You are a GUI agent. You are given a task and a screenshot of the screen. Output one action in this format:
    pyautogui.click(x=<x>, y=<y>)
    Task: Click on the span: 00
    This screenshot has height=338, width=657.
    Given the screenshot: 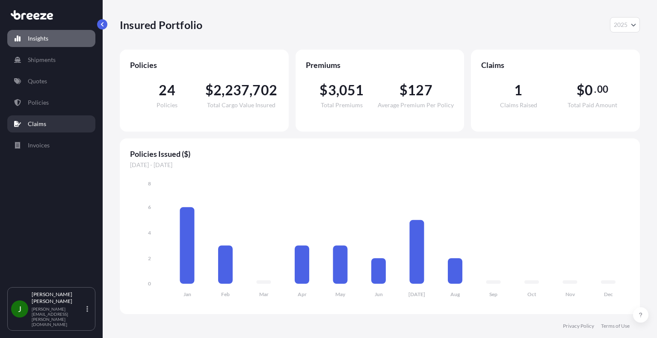 What is the action you would take?
    pyautogui.click(x=602, y=89)
    